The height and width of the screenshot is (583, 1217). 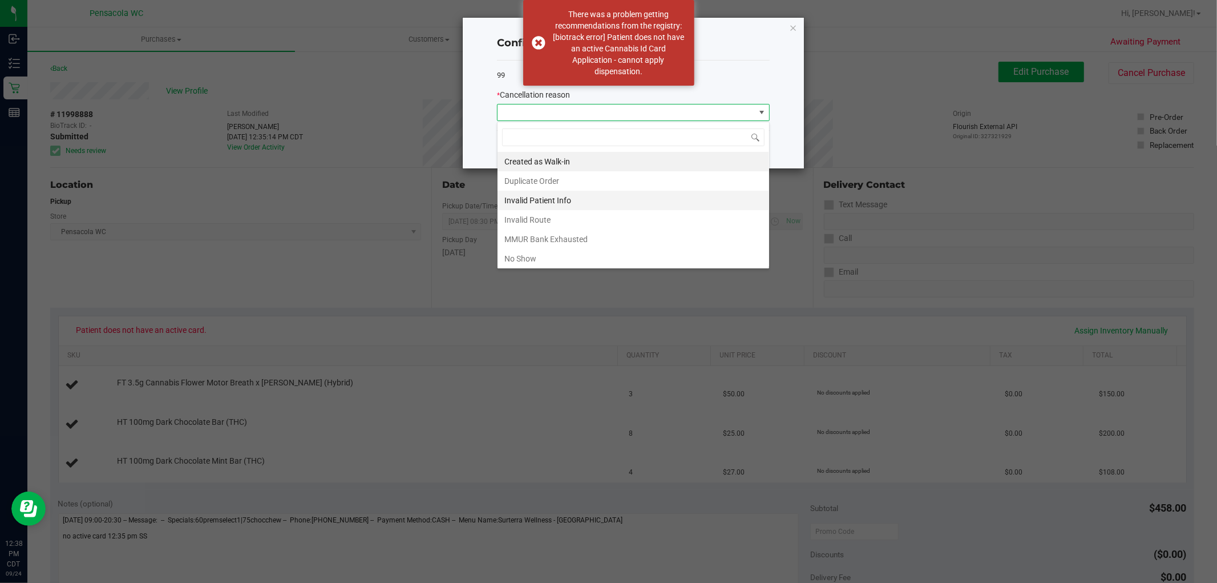 I want to click on div: There was a problem getting recommendations from the registry: [biotrack error] Patient does not ..., so click(x=619, y=43).